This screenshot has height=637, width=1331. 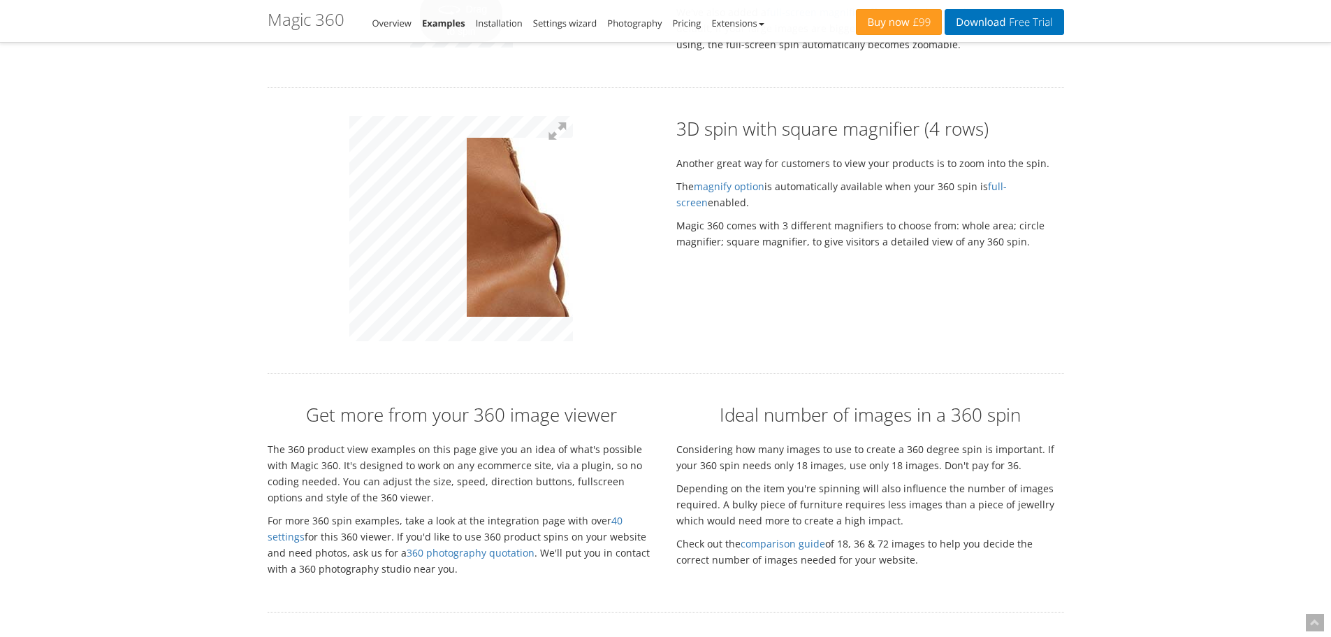 What do you see at coordinates (306, 20) in the screenshot?
I see `h1: Magic 360` at bounding box center [306, 20].